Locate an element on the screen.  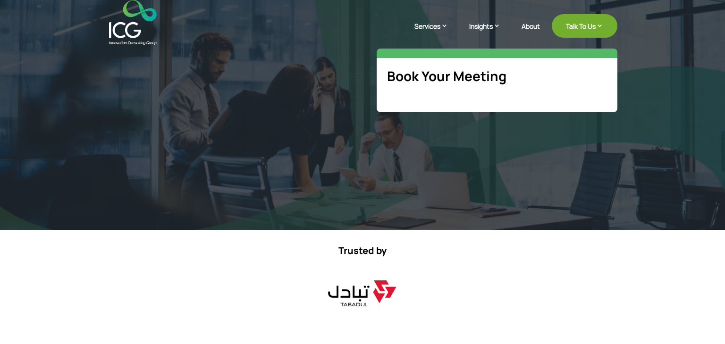
a: Talk To Us is located at coordinates (584, 26).